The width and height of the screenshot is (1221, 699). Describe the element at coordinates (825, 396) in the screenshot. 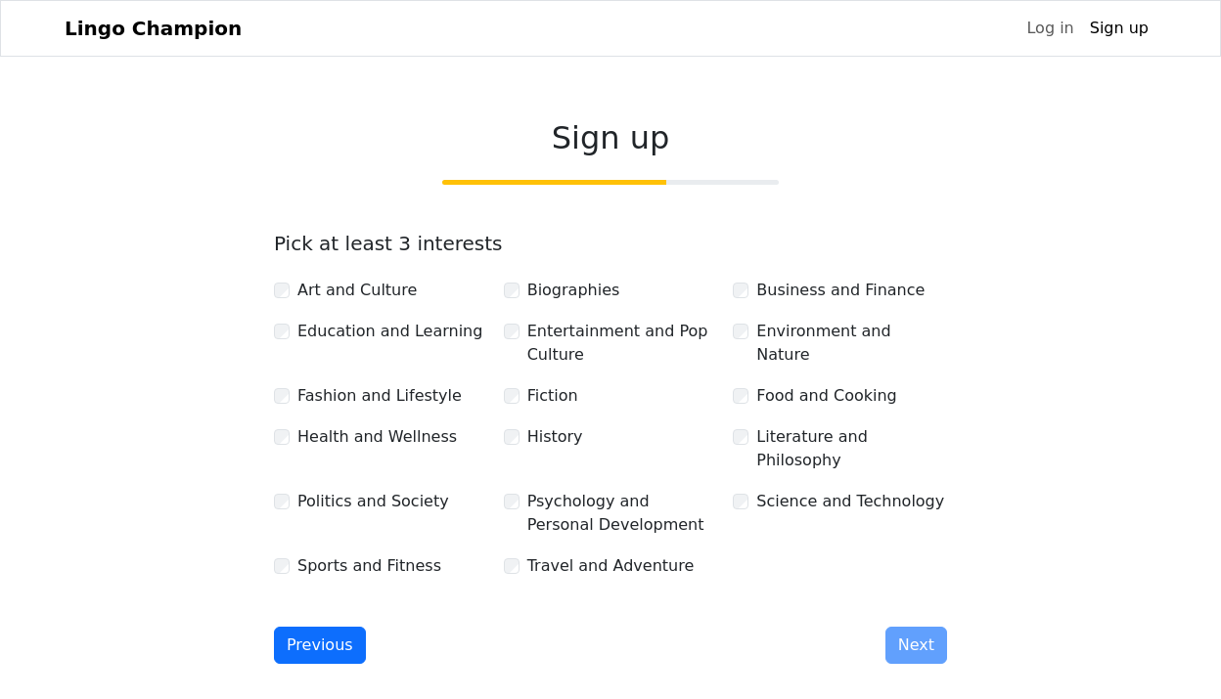

I see `label: Food and Cooking` at that location.